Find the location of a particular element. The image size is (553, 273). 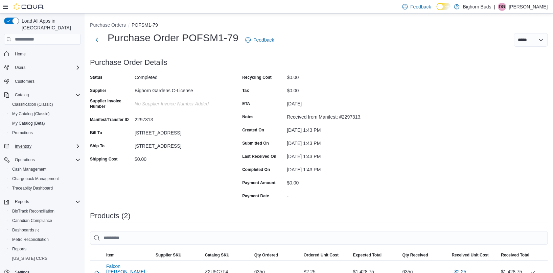

a: My Catalog (Beta) is located at coordinates (28, 124).